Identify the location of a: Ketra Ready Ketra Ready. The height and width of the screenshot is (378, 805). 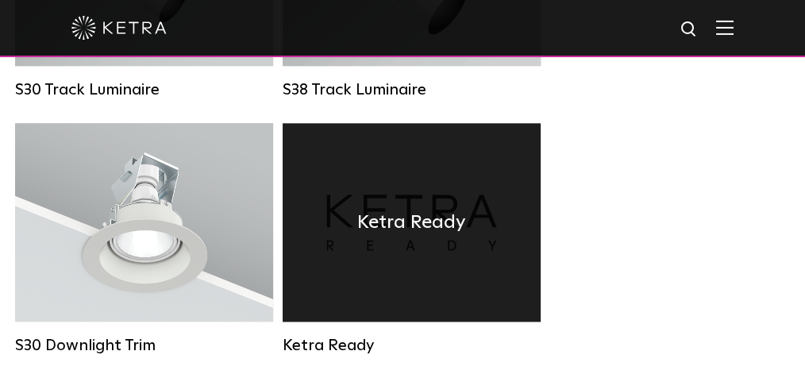
(411, 239).